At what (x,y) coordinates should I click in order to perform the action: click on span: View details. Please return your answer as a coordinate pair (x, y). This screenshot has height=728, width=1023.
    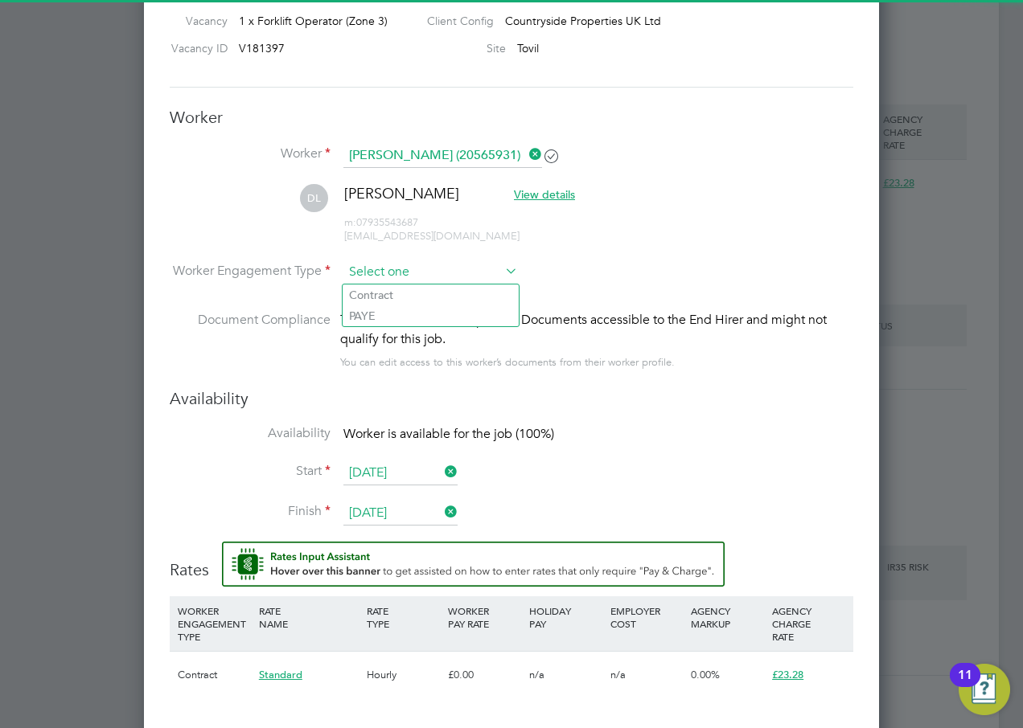
    Looking at the image, I should click on (544, 195).